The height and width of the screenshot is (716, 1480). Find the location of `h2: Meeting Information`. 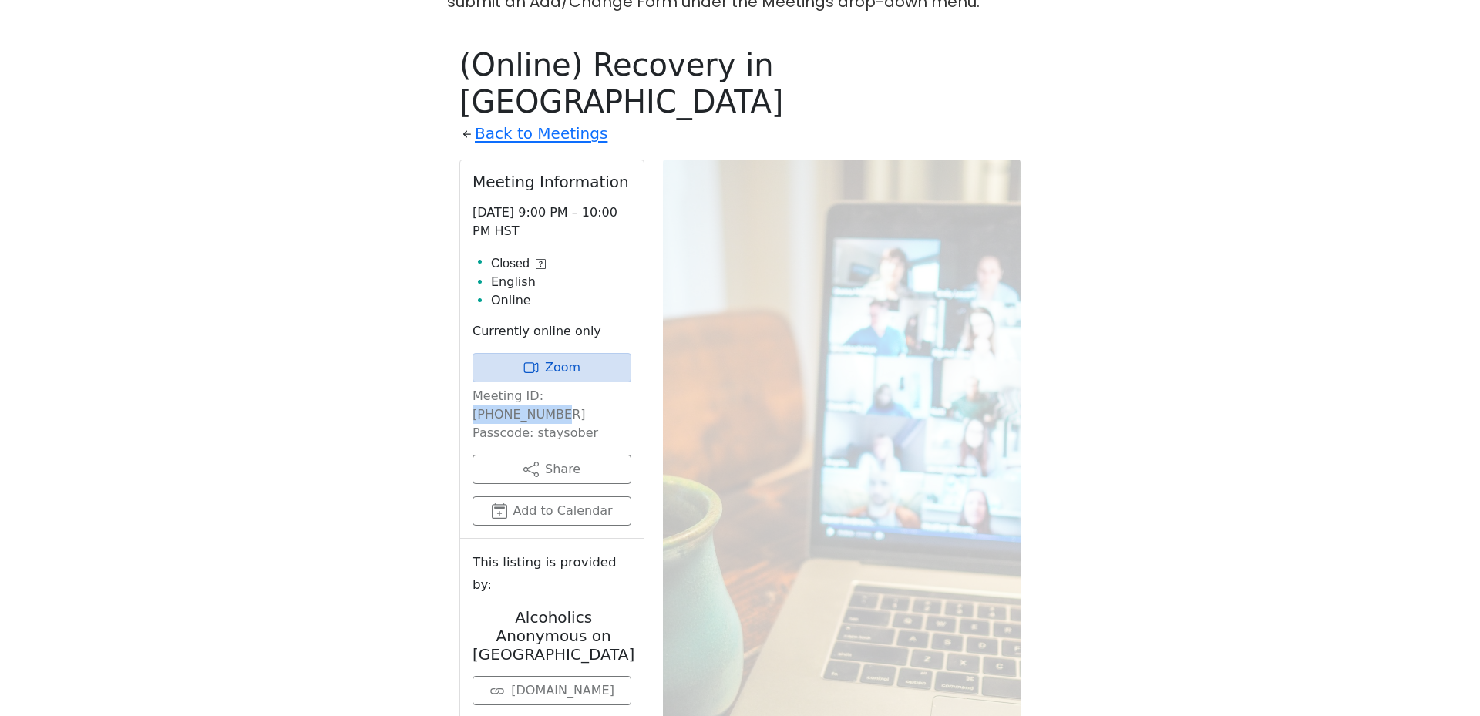

h2: Meeting Information is located at coordinates (552, 182).